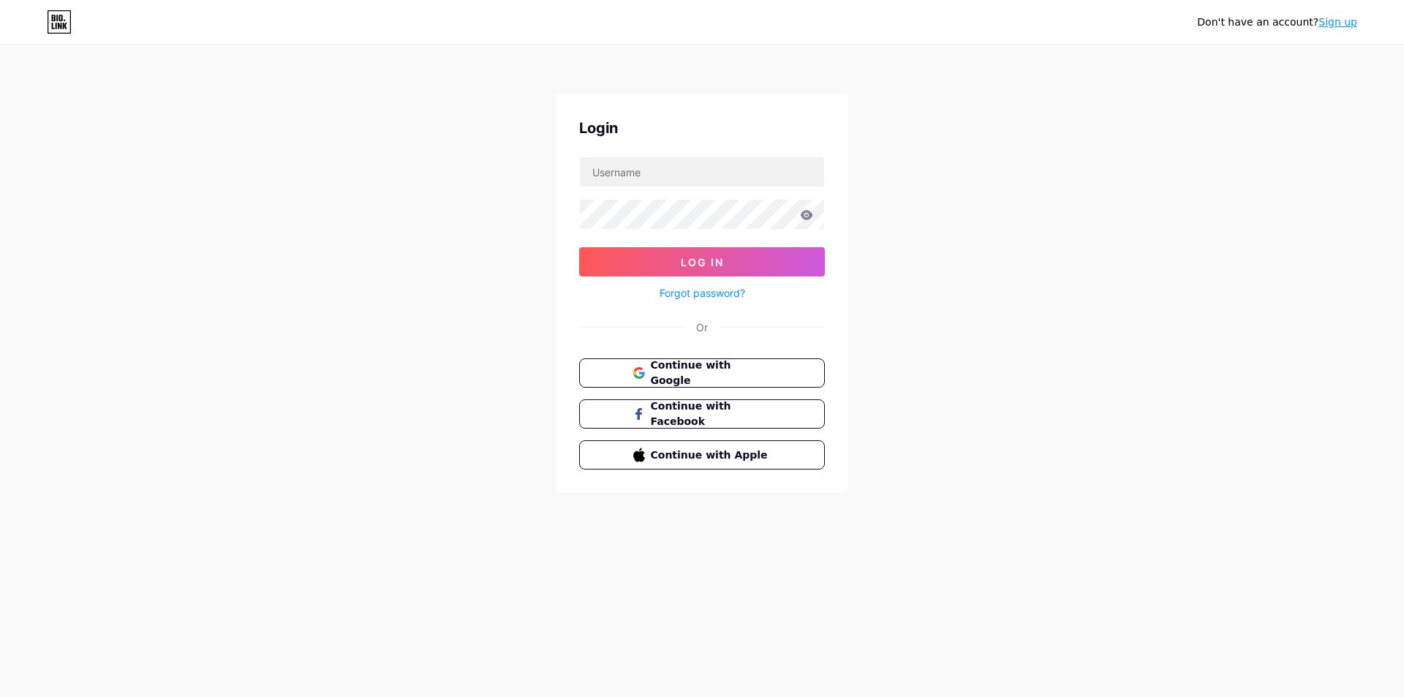 The image size is (1404, 697). What do you see at coordinates (711, 414) in the screenshot?
I see `span: Continue with Facebook` at bounding box center [711, 414].